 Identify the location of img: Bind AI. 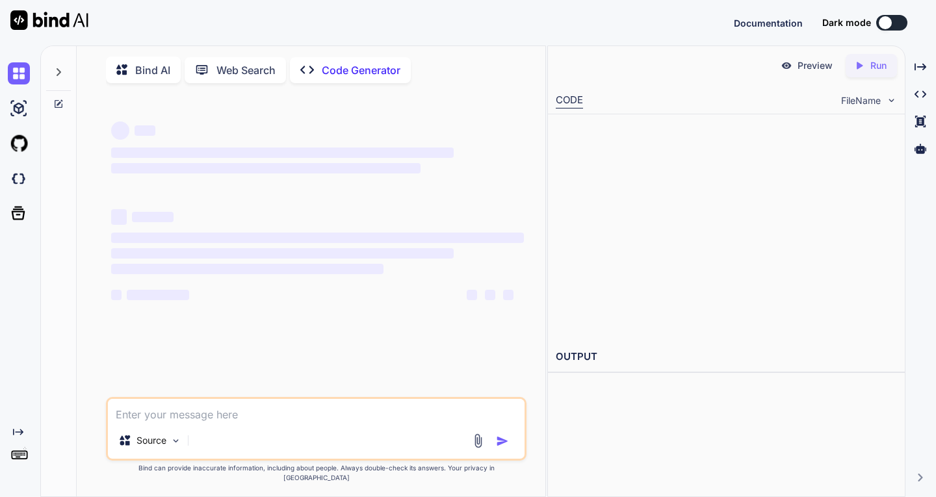
(49, 20).